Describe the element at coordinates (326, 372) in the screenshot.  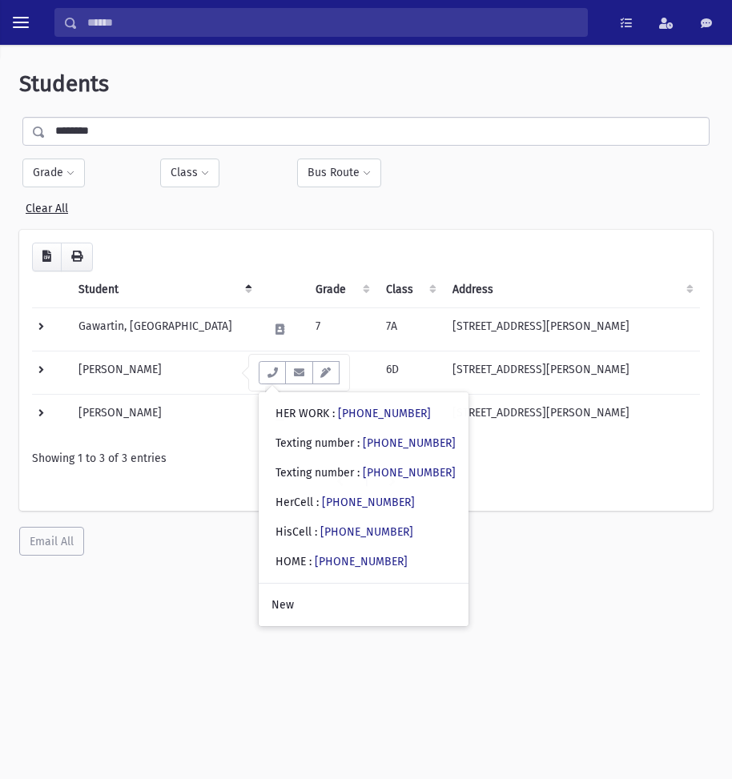
I see `button: Email Templates` at that location.